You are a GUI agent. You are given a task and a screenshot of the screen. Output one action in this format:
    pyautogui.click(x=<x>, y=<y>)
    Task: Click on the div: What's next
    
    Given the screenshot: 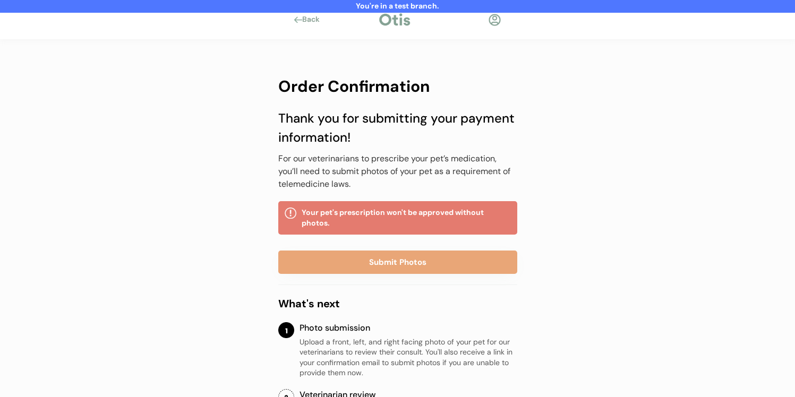 What is the action you would take?
    pyautogui.click(x=398, y=304)
    